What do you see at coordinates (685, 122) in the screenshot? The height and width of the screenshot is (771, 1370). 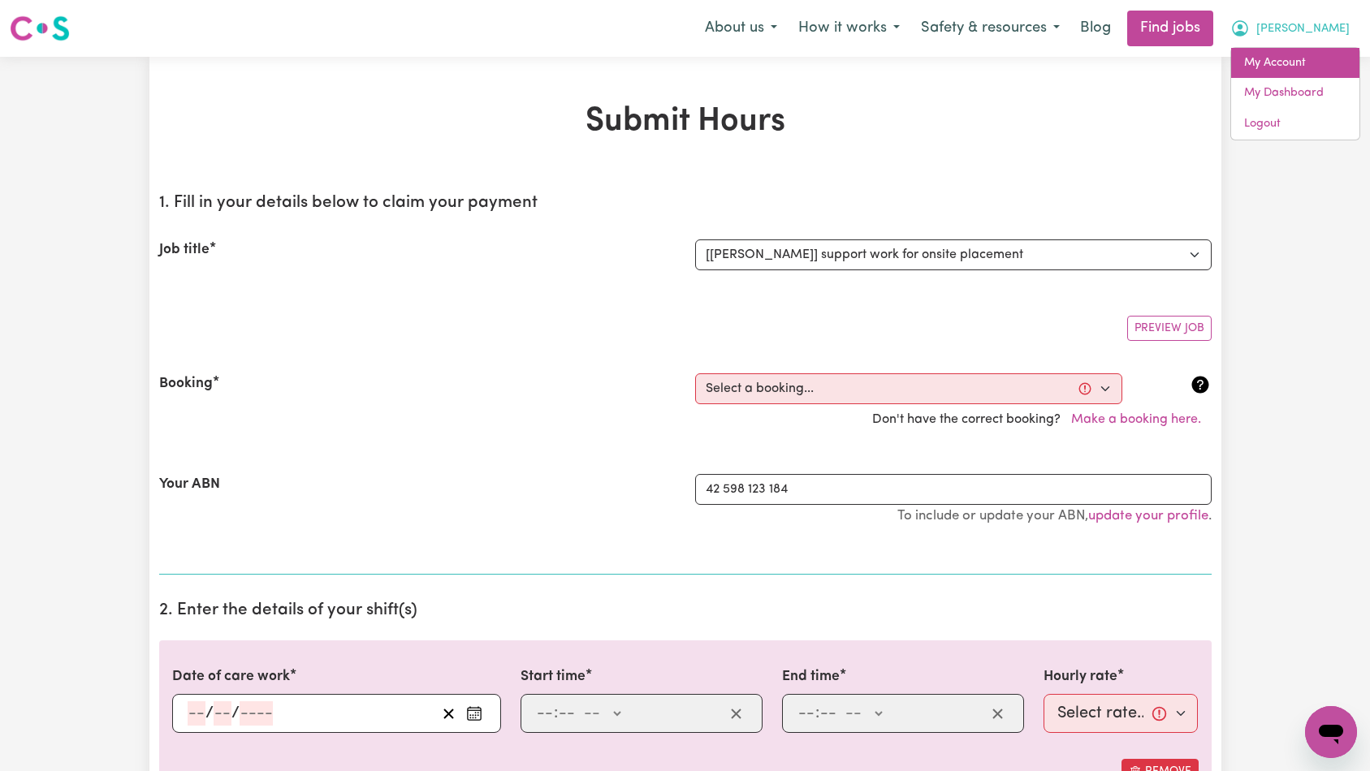 I see `h1: Submit Hours` at bounding box center [685, 122].